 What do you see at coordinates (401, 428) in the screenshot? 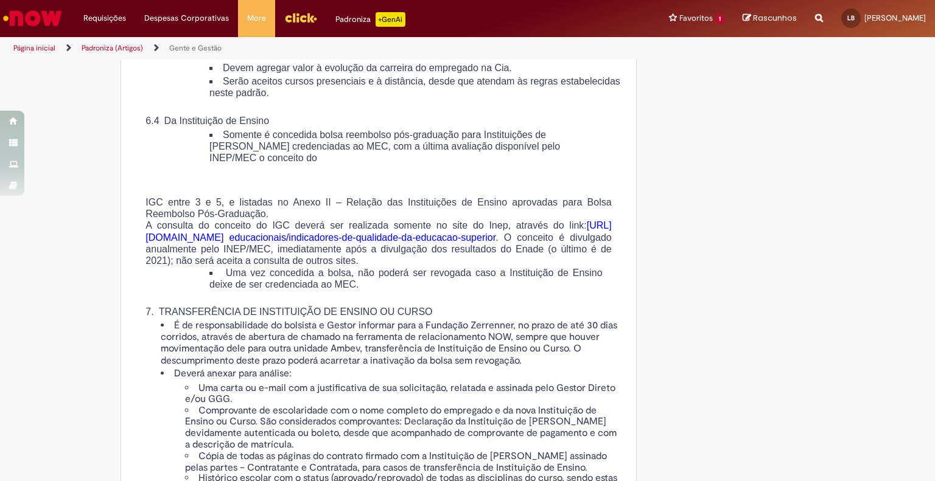
I see `span: Comprovante de escolaridade com o nome completo do empregado e da nova Instituição de Ensino ou C...` at bounding box center [401, 428].